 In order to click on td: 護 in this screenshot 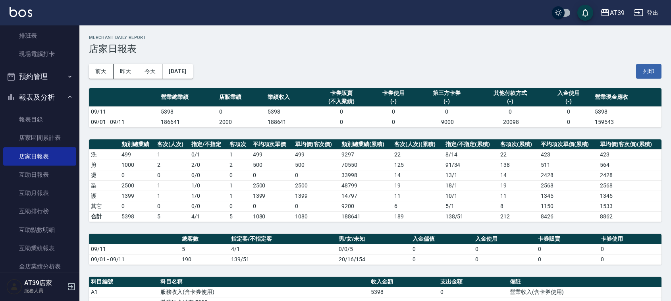, I will do `click(104, 196)`.